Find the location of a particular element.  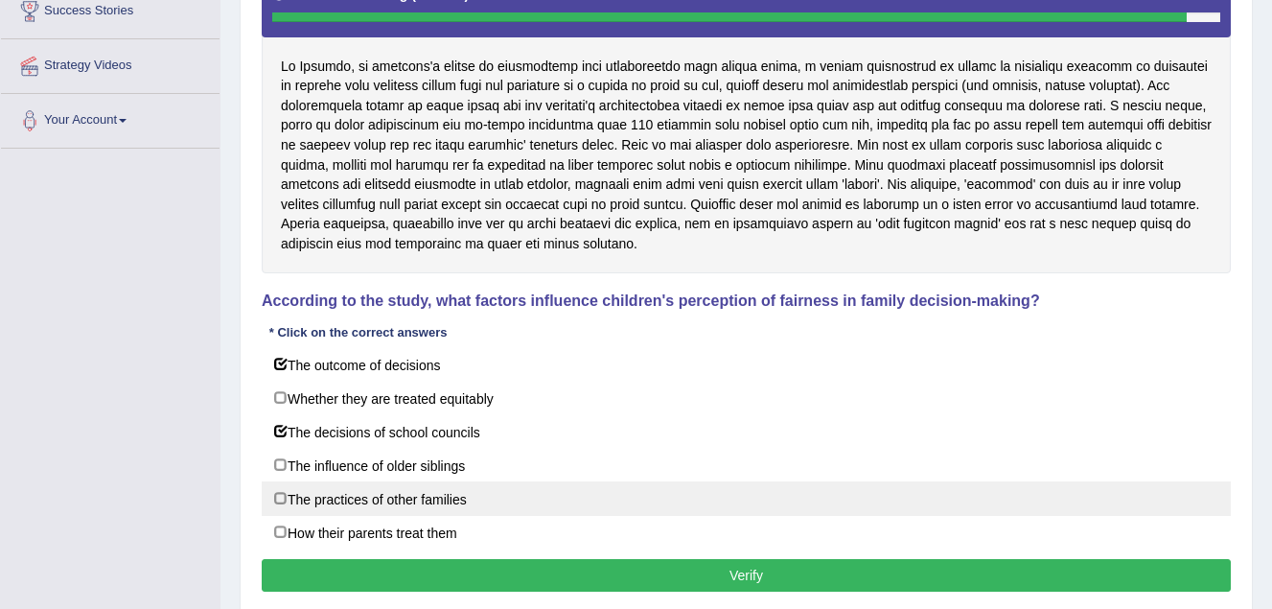

label: The influence of older siblings is located at coordinates (746, 465).